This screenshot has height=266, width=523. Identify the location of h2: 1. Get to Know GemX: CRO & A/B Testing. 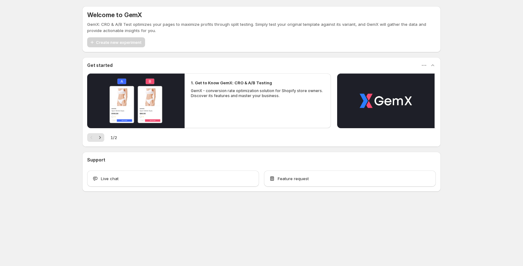
(231, 83).